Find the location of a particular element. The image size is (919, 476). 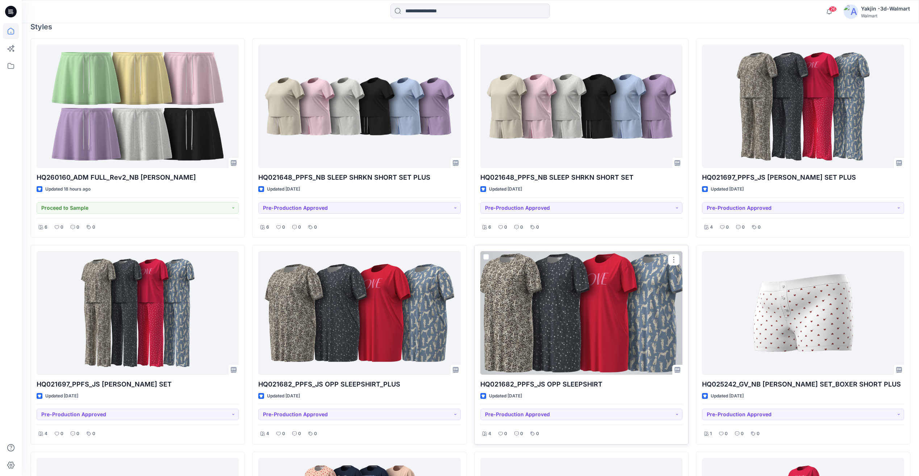

div: Walmart is located at coordinates (885, 16).